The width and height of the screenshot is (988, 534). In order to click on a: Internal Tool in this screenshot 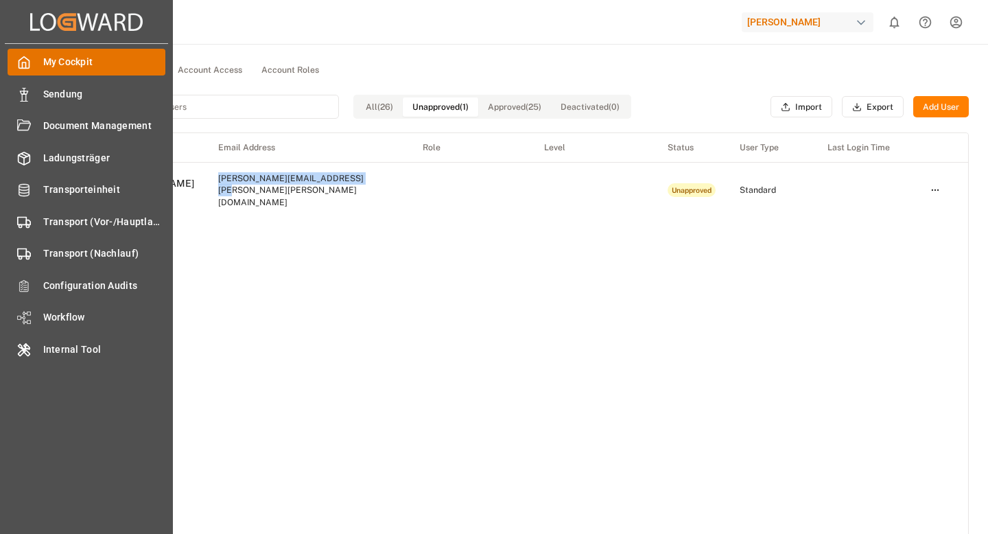, I will do `click(86, 349)`.